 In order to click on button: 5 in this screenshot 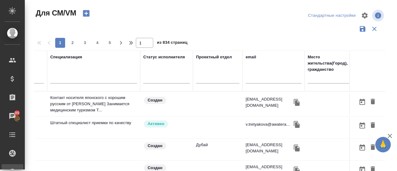, I will do `click(110, 43)`.